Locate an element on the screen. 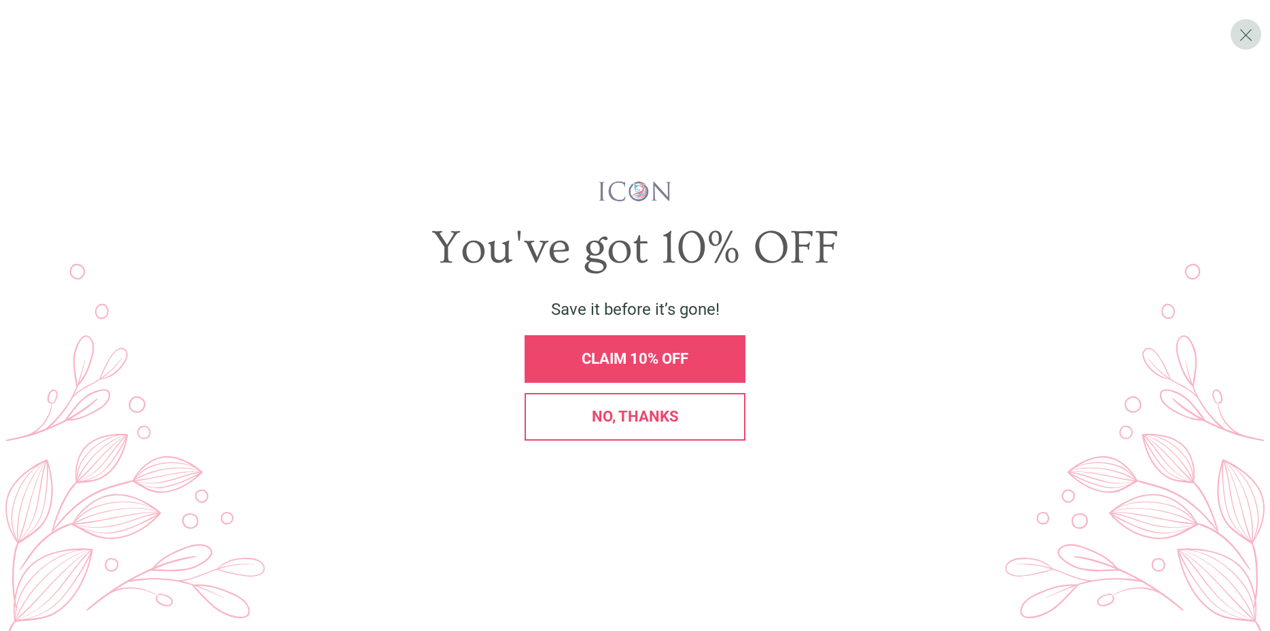 This screenshot has width=1270, height=631. span: No, thanks is located at coordinates (635, 416).